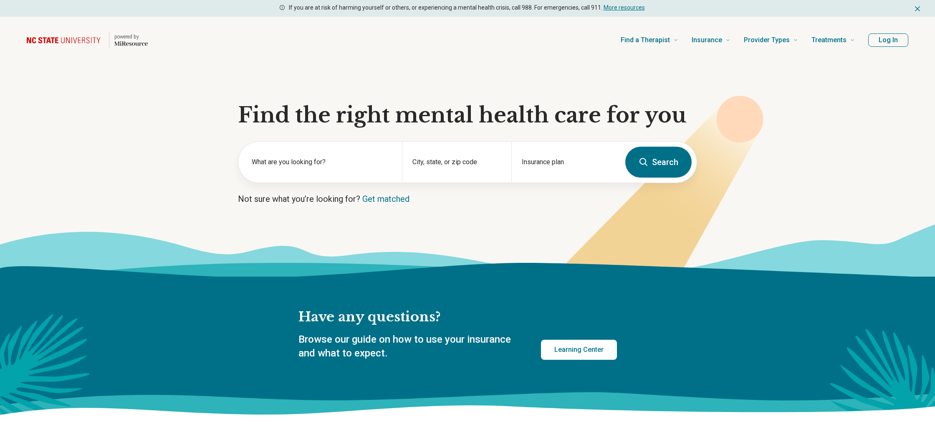 Image resolution: width=935 pixels, height=430 pixels. Describe the element at coordinates (458, 317) in the screenshot. I see `h2: Have any questions?` at that location.